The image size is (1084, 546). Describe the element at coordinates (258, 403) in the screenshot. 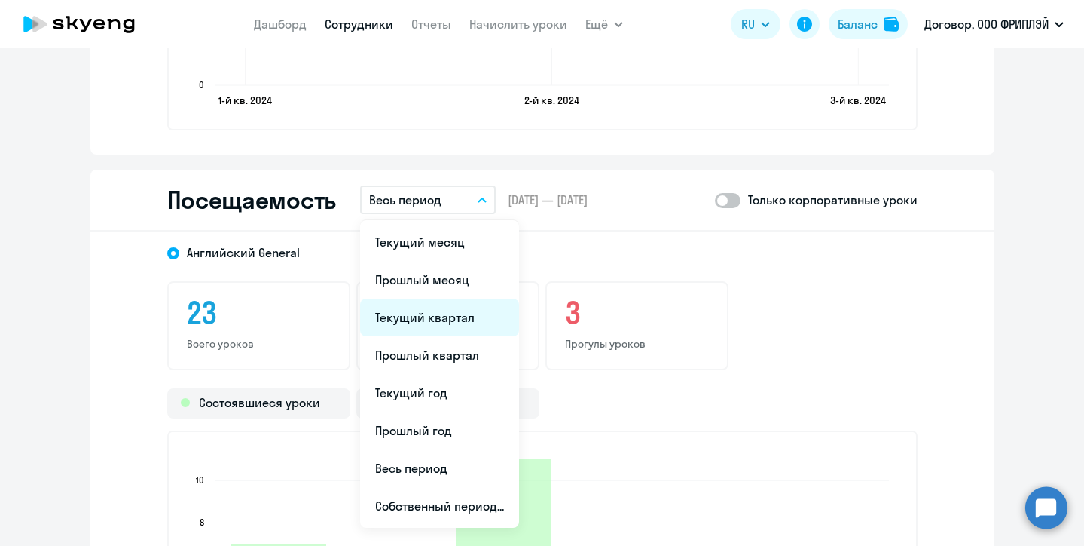

I see `div: Состоявшиеся уроки` at that location.